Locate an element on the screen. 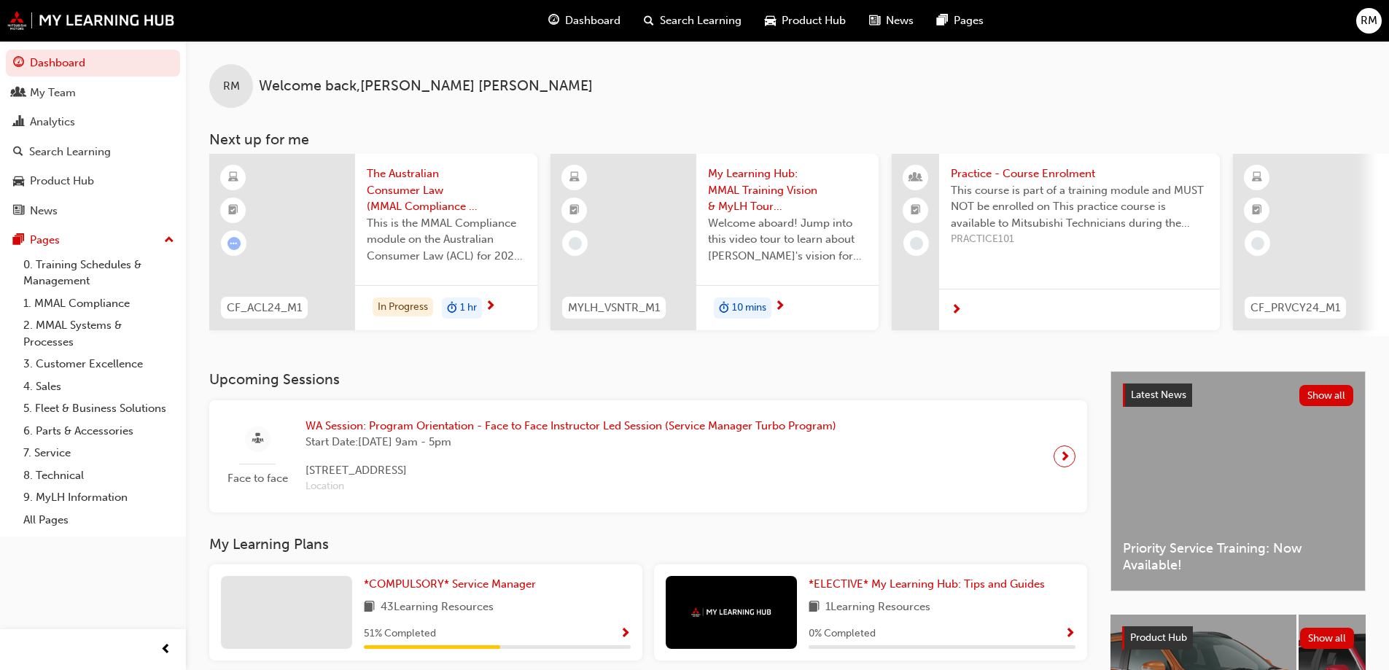 The image size is (1389, 670). div: Product Hub is located at coordinates (62, 181).